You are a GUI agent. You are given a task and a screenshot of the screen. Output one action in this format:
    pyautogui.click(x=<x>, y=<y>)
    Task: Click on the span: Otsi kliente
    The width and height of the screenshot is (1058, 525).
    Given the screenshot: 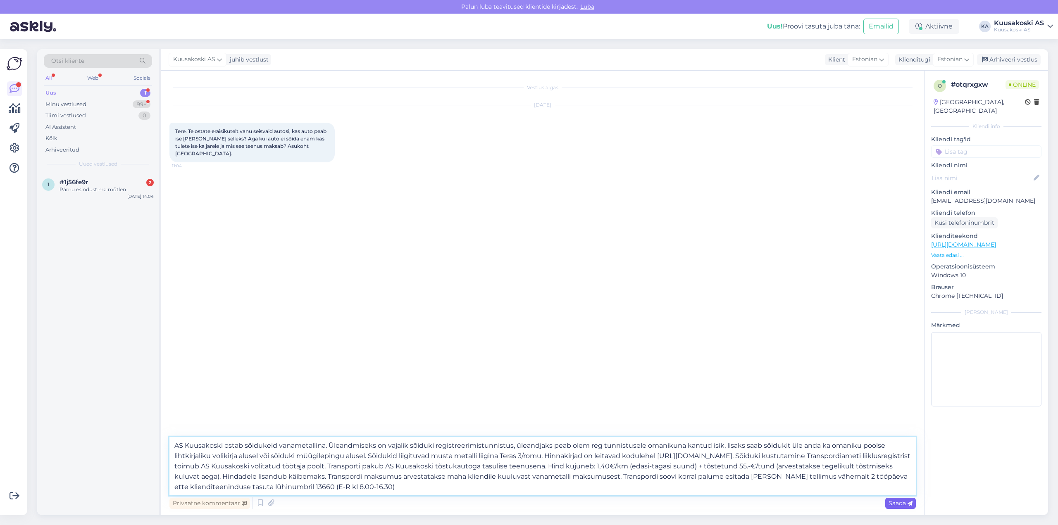 What is the action you would take?
    pyautogui.click(x=68, y=61)
    